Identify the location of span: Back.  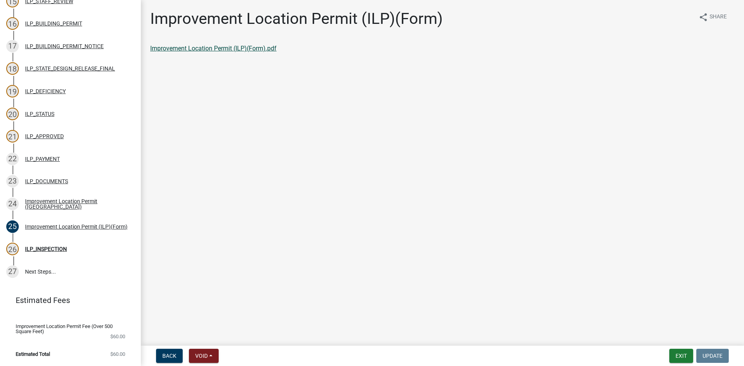
(169, 356).